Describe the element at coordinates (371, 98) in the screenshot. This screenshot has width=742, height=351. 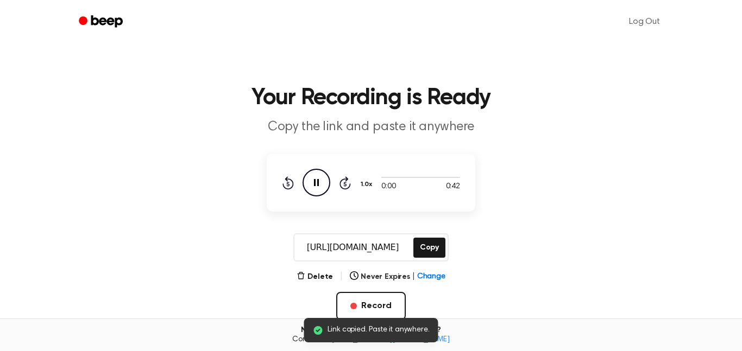
I see `h1: Your Recording is Ready` at that location.